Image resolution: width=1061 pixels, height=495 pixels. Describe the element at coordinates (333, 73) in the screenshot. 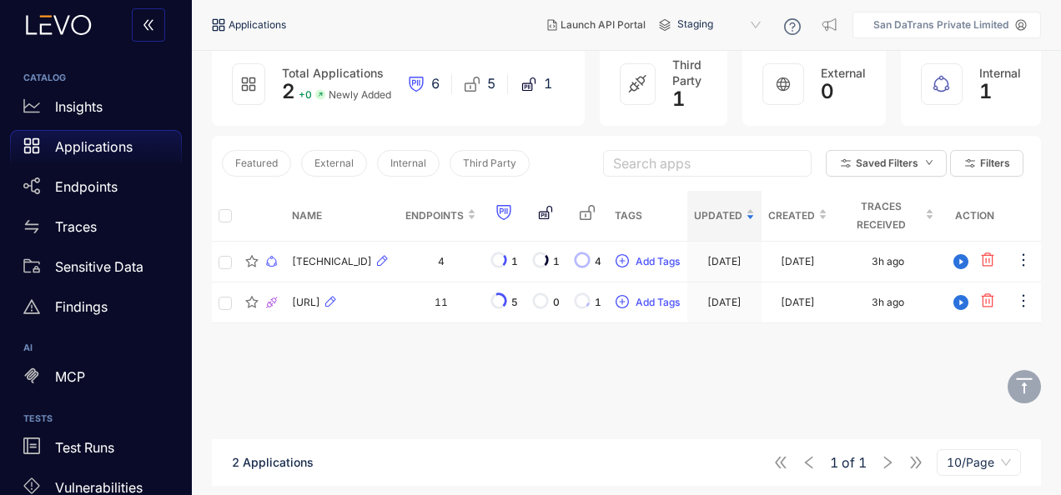

I see `span: Total Applications` at that location.